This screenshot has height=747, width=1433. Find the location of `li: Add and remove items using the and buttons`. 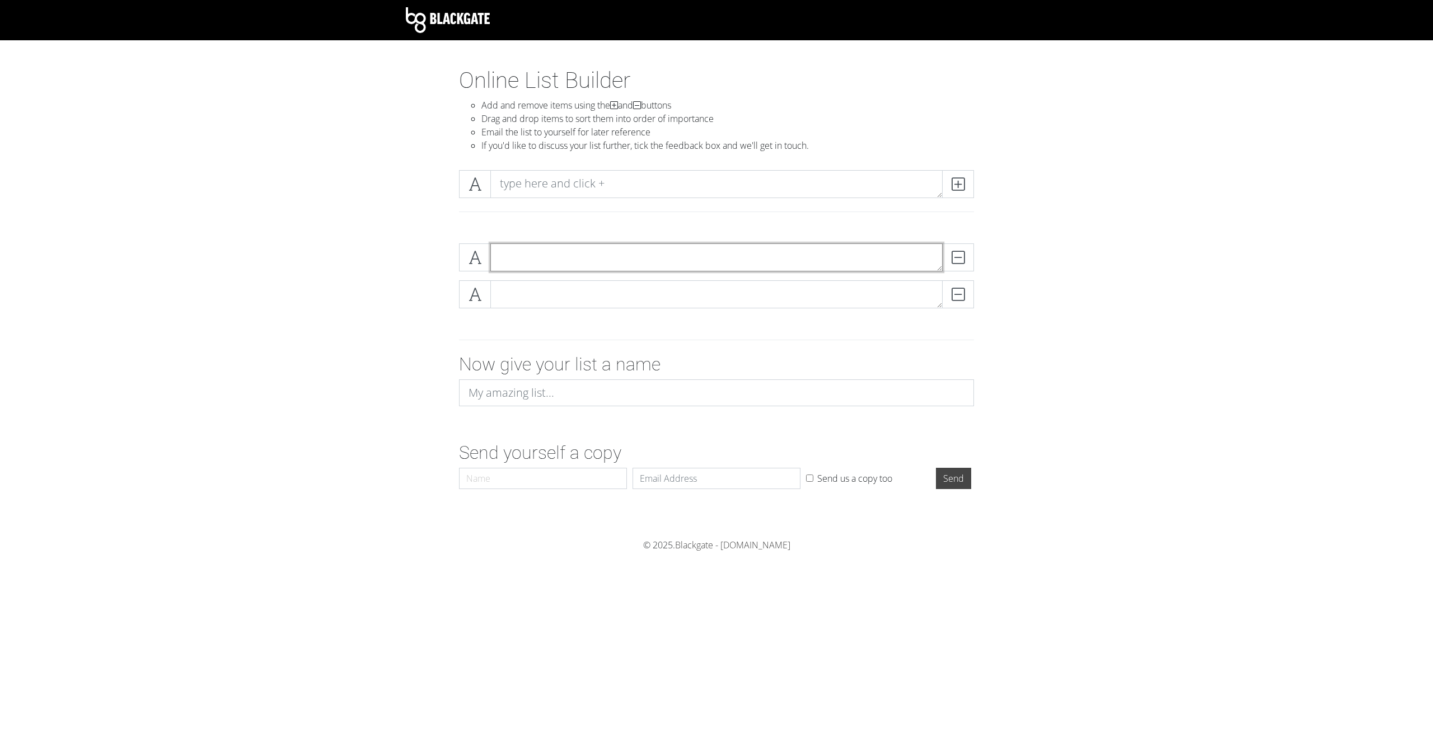

li: Add and remove items using the and buttons is located at coordinates (728, 105).